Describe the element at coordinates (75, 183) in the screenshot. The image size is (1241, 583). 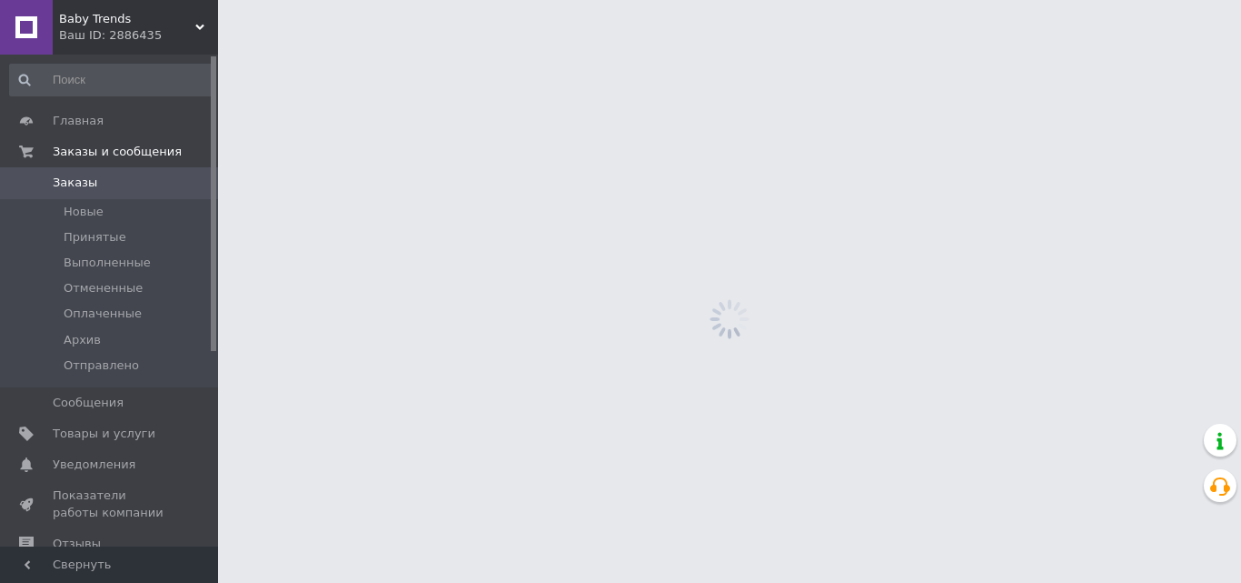
I see `span: Заказы` at that location.